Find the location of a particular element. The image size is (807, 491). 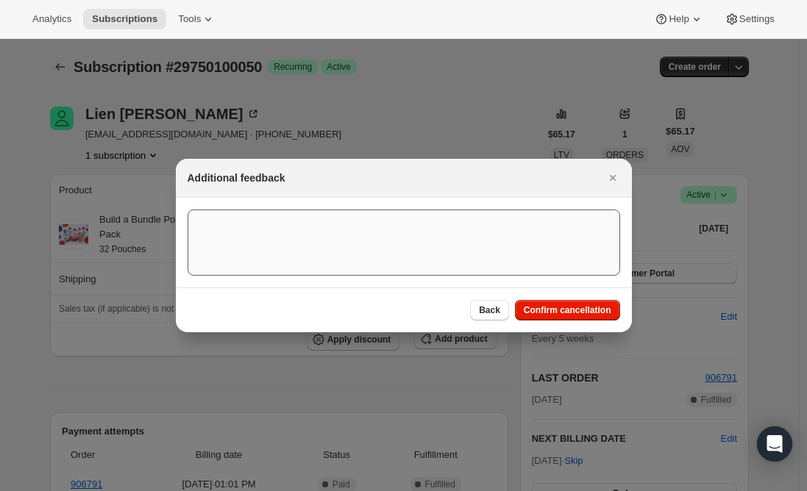

button: Subscriptions is located at coordinates (124, 19).